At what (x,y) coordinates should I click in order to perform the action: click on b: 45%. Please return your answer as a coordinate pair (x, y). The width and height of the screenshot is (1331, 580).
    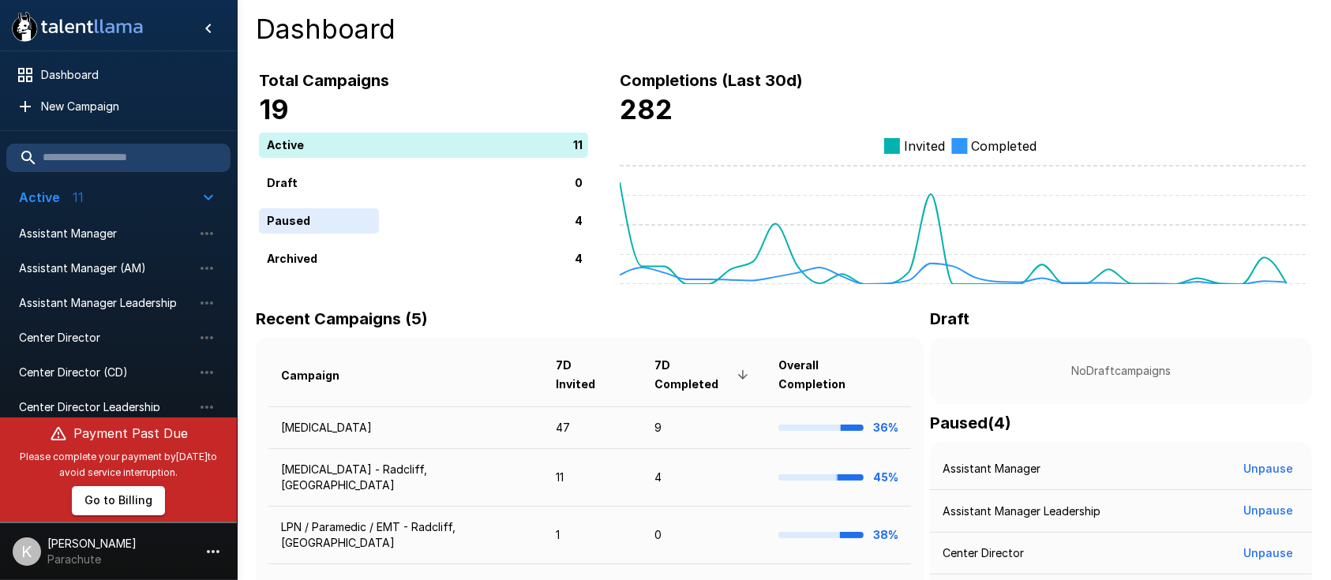
    Looking at the image, I should click on (886, 477).